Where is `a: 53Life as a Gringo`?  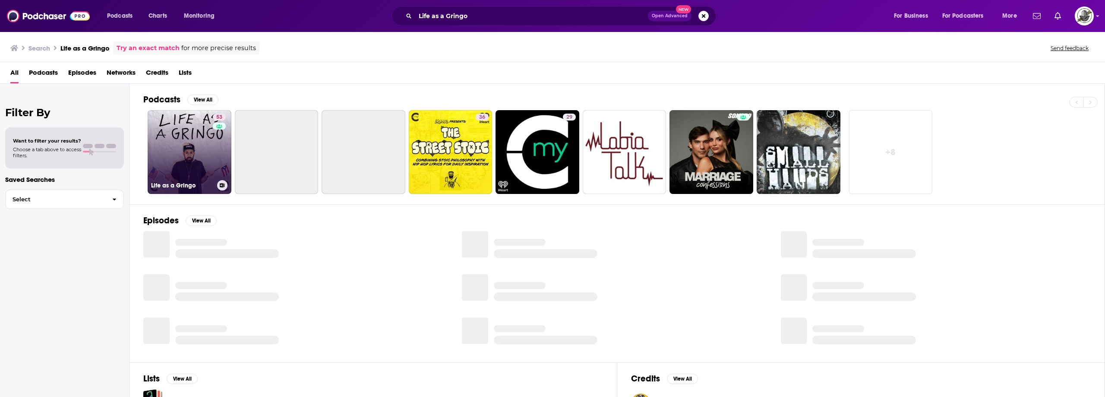
a: 53Life as a Gringo is located at coordinates (190, 152).